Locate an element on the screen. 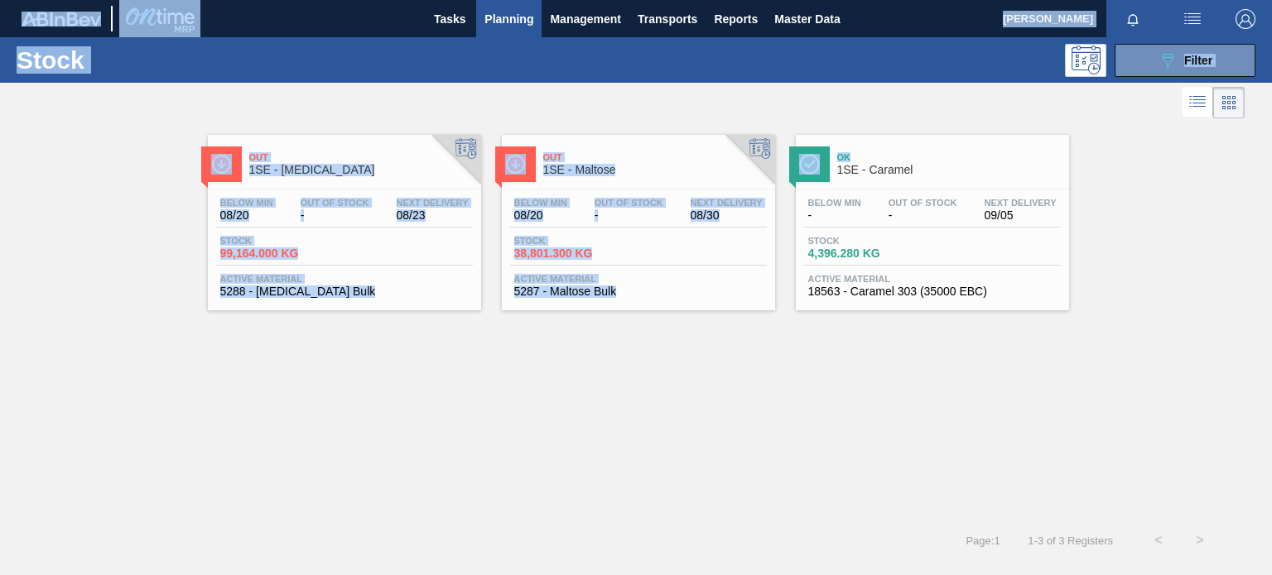  span: Master Data is located at coordinates (806, 19).